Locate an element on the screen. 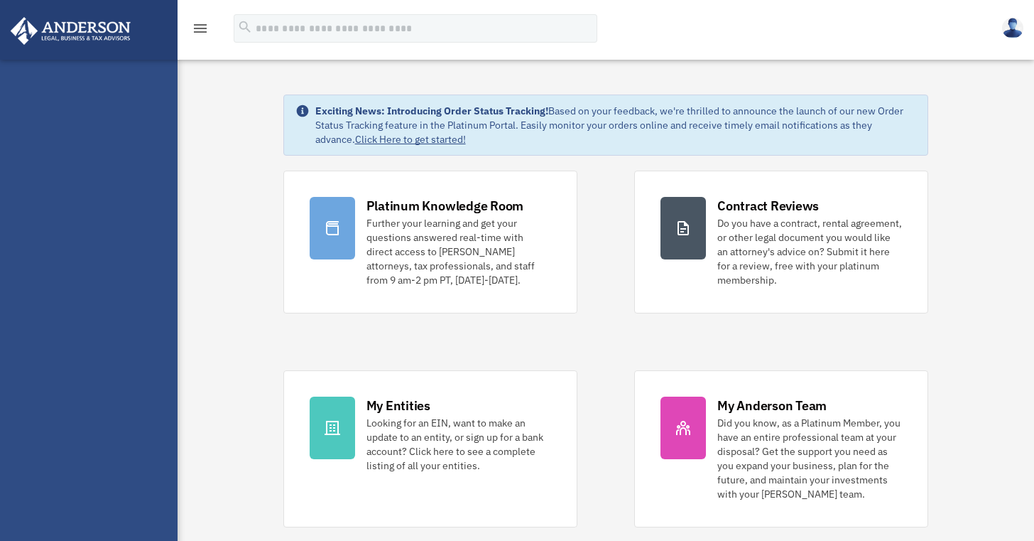 This screenshot has height=541, width=1034. div: Looking for an EIN, want to make an update to an entity, or sign up for a bank account? Click her... is located at coordinates (459, 444).